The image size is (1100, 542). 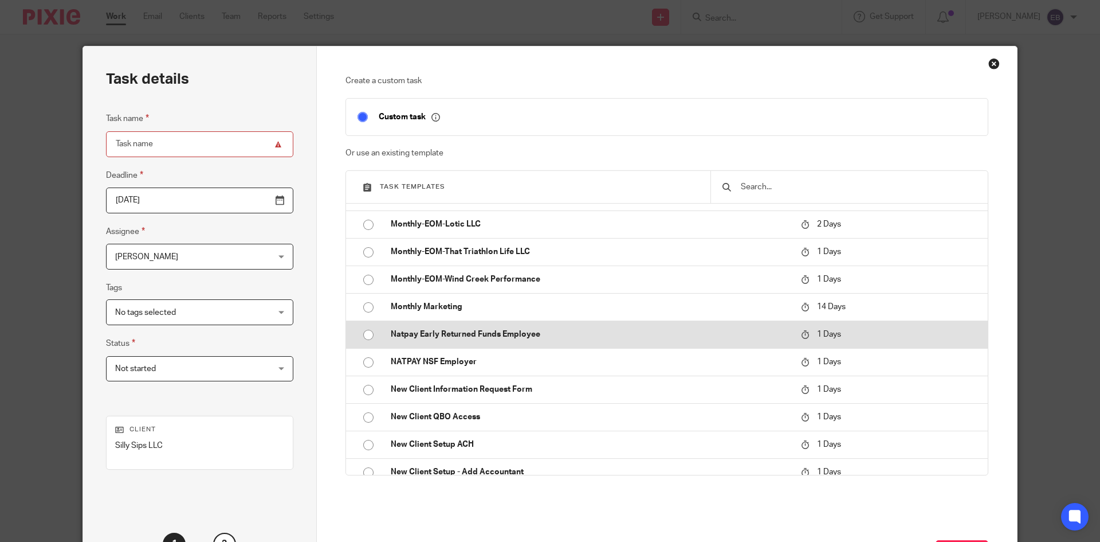 I want to click on input: Search..., so click(x=858, y=187).